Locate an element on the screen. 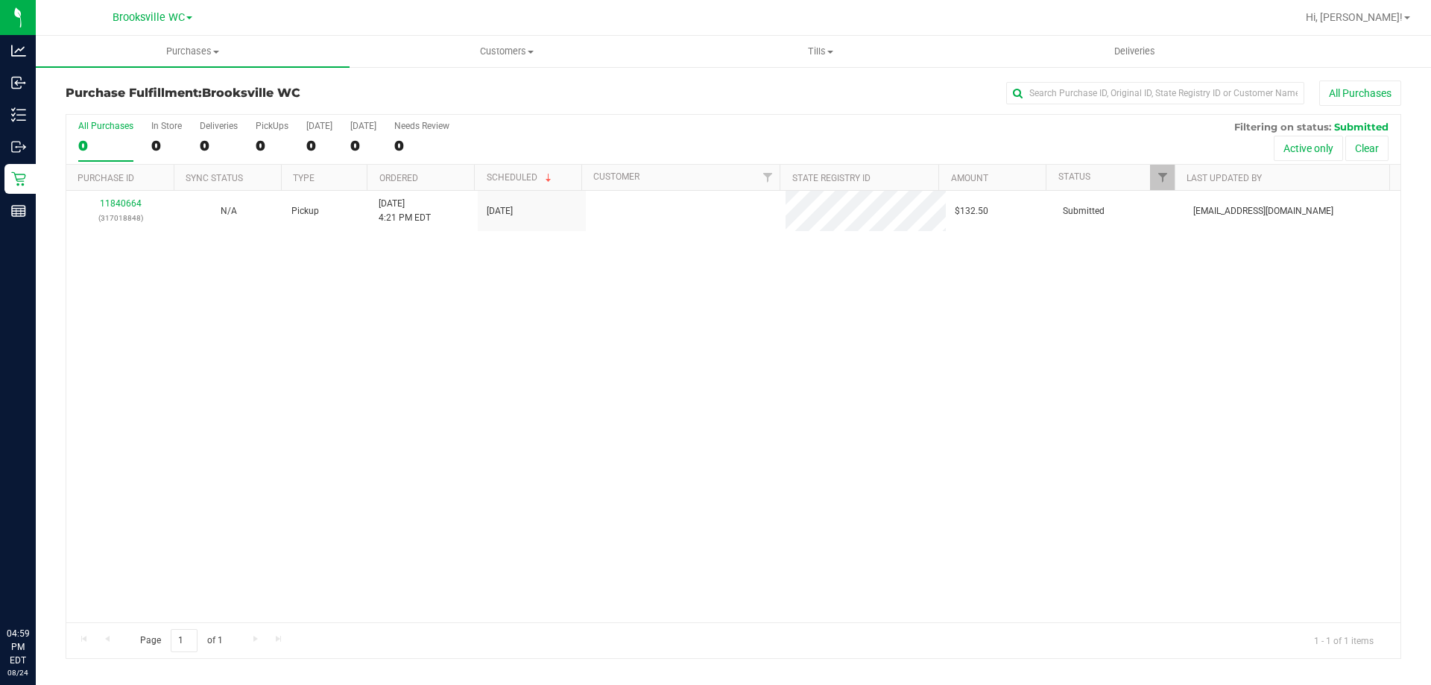 This screenshot has width=1431, height=685. div: PickUps is located at coordinates (272, 126).